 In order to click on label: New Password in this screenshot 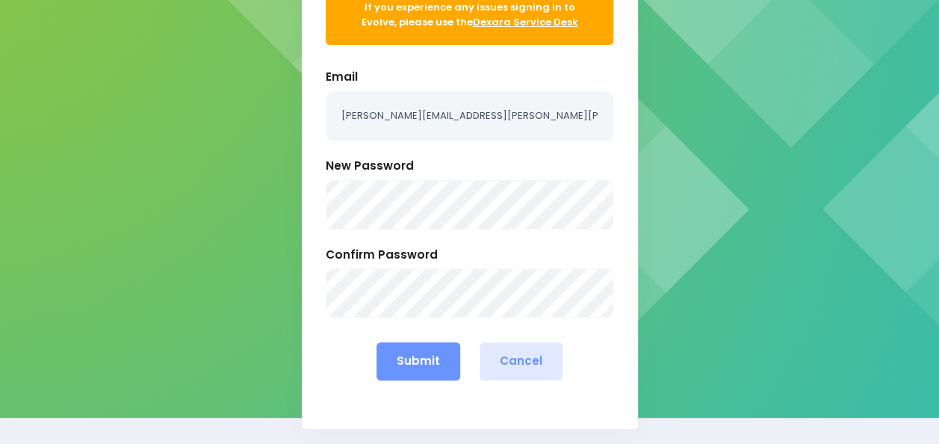, I will do `click(370, 160)`.